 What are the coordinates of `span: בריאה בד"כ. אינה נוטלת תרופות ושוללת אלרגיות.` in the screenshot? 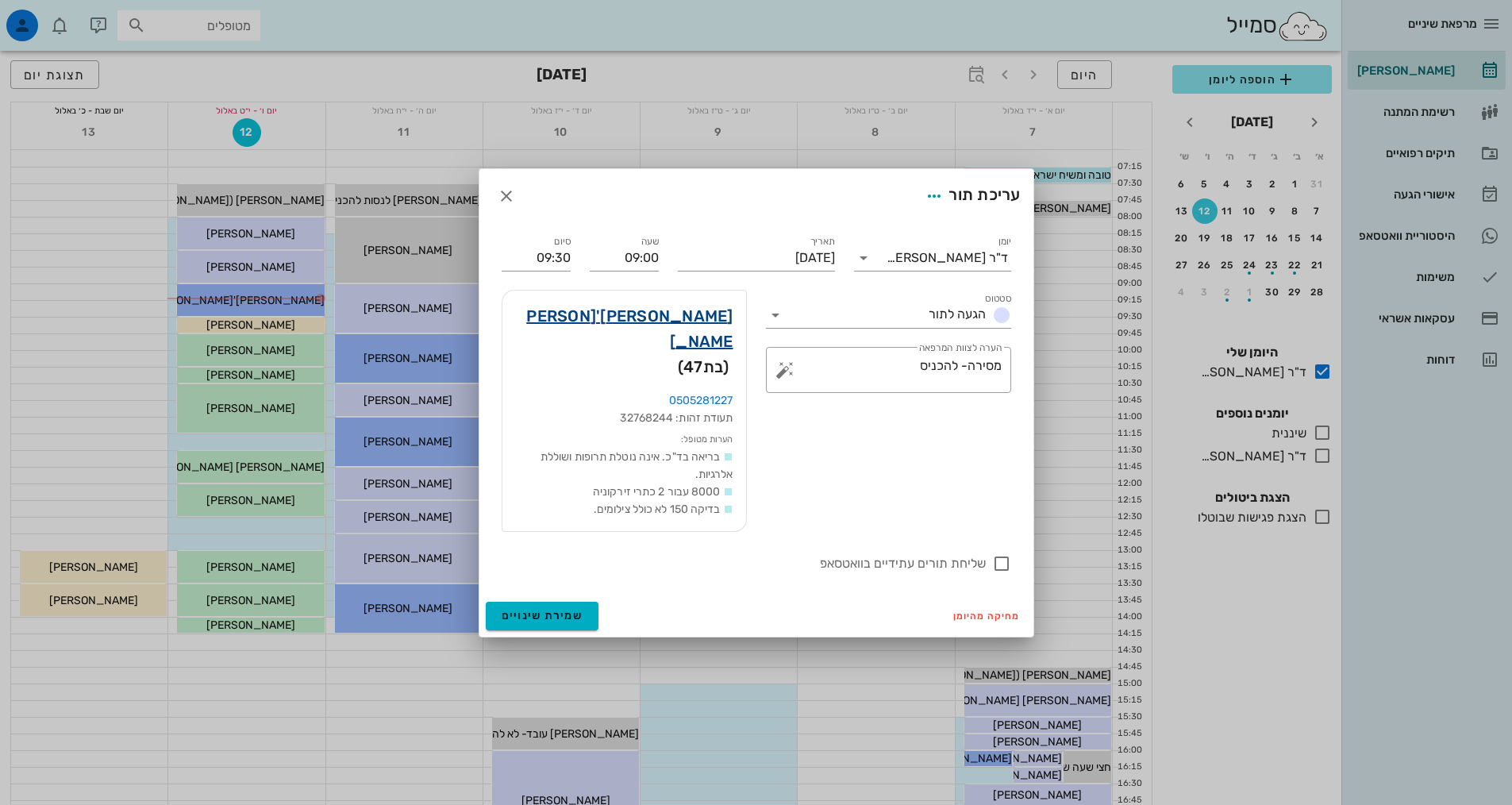 It's located at (636, 465).